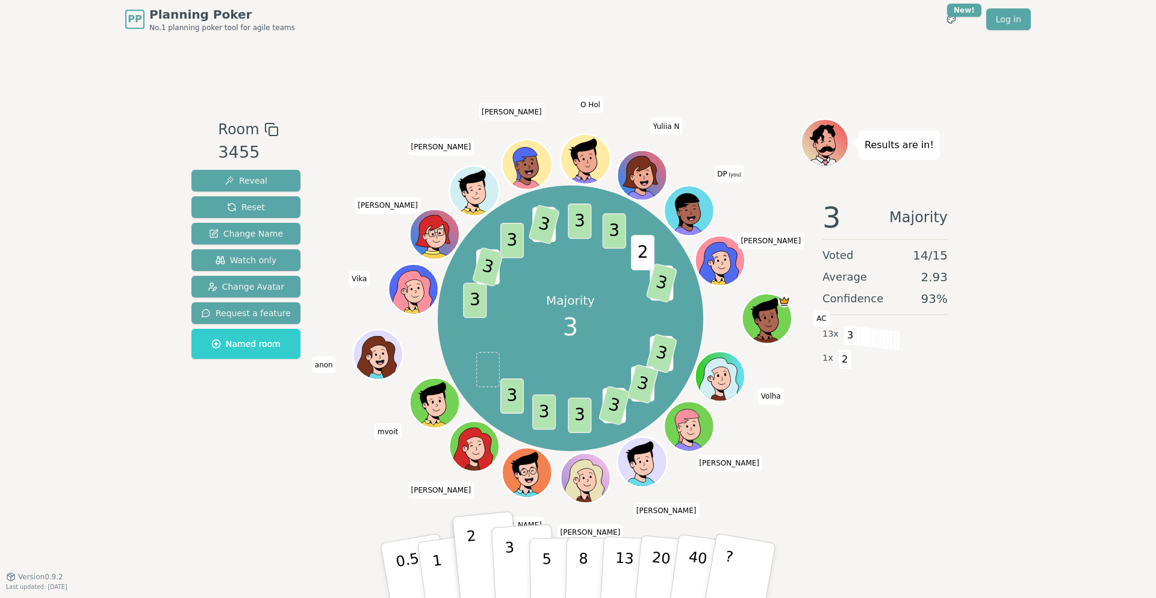 Image resolution: width=1156 pixels, height=598 pixels. What do you see at coordinates (570, 300) in the screenshot?
I see `p: Majority` at bounding box center [570, 300].